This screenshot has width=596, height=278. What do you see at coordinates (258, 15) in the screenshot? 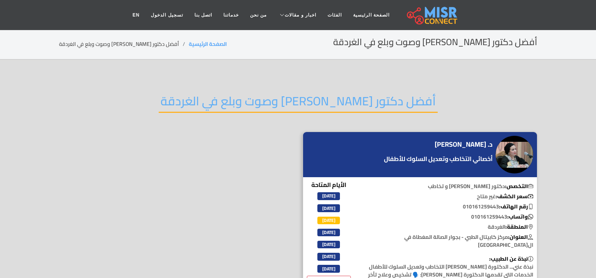
I see `a: من نحن` at bounding box center [258, 15].